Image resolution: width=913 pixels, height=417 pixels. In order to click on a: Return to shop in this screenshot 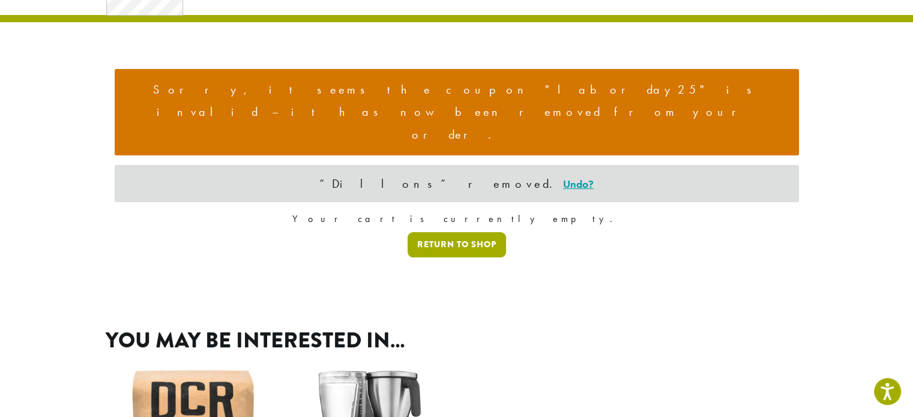, I will do `click(457, 245)`.